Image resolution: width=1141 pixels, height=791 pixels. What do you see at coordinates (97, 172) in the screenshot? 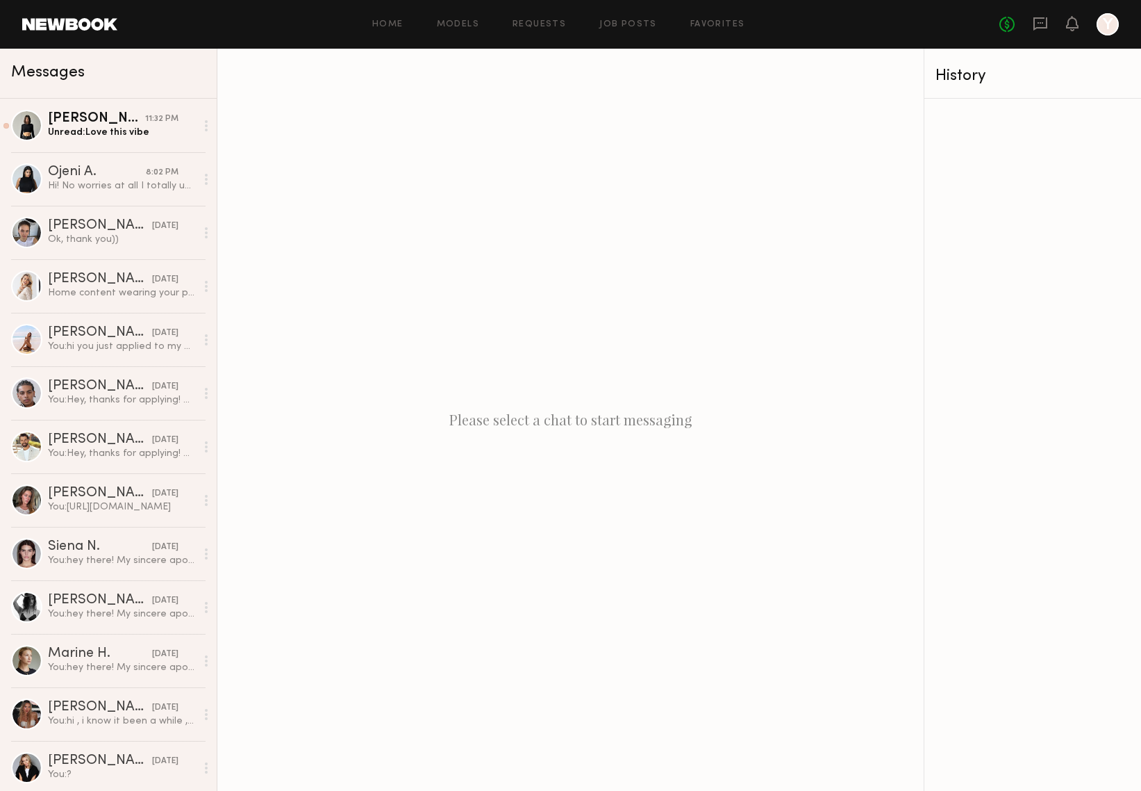
I see `div: Ojeni A.` at bounding box center [97, 172].